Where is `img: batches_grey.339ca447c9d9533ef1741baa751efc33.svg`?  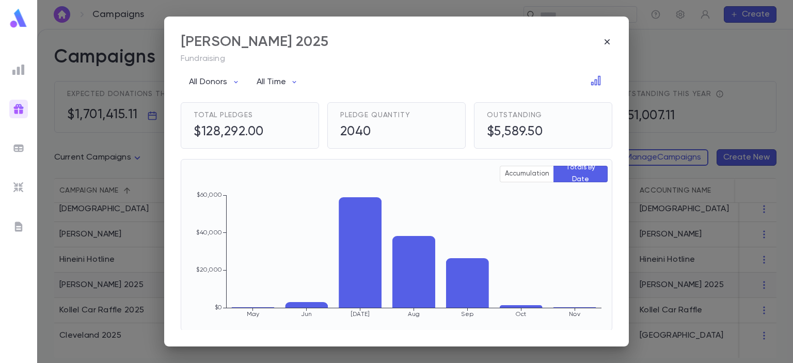
img: batches_grey.339ca447c9d9533ef1741baa751efc33.svg is located at coordinates (19, 148).